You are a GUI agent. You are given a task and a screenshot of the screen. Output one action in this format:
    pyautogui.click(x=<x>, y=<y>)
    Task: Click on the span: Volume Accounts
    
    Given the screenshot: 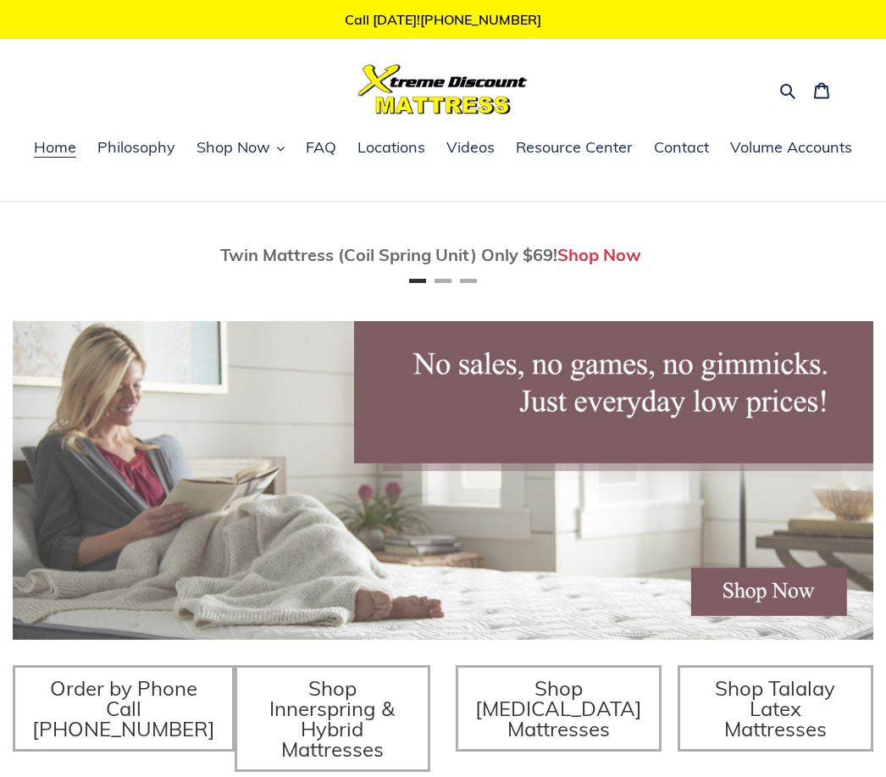 What is the action you would take?
    pyautogui.click(x=791, y=147)
    